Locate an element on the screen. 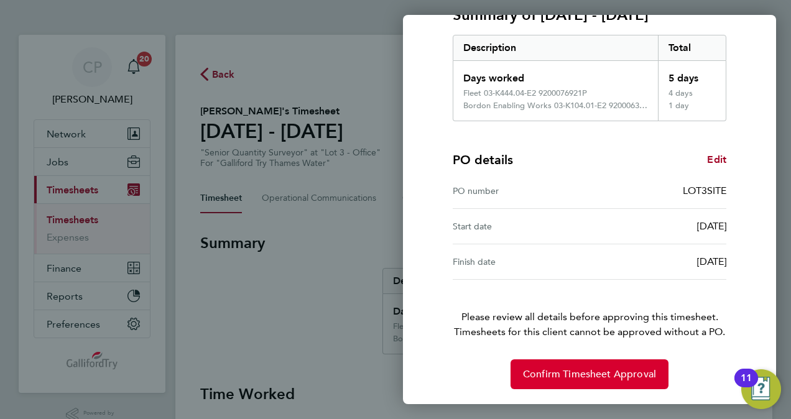  div: Summary of 15 - 21 Sep 2025 is located at coordinates (589, 78).